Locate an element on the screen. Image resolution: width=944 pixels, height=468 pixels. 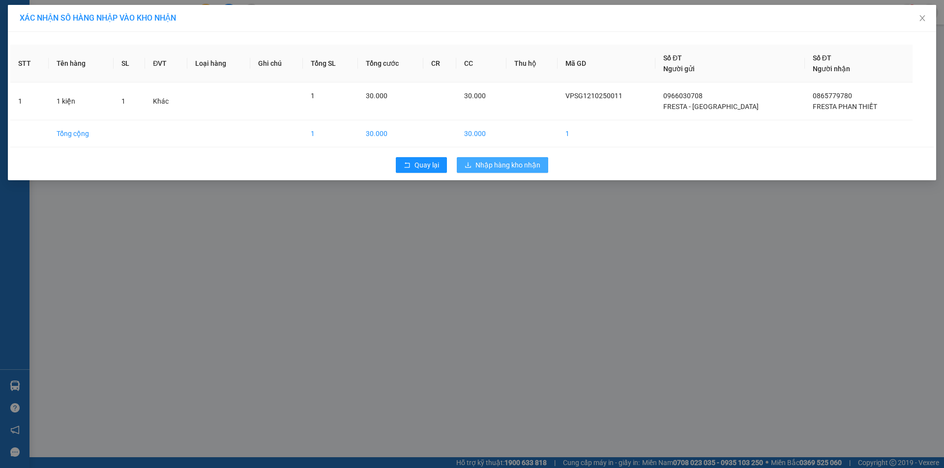
th: Tổng SL is located at coordinates (330, 63).